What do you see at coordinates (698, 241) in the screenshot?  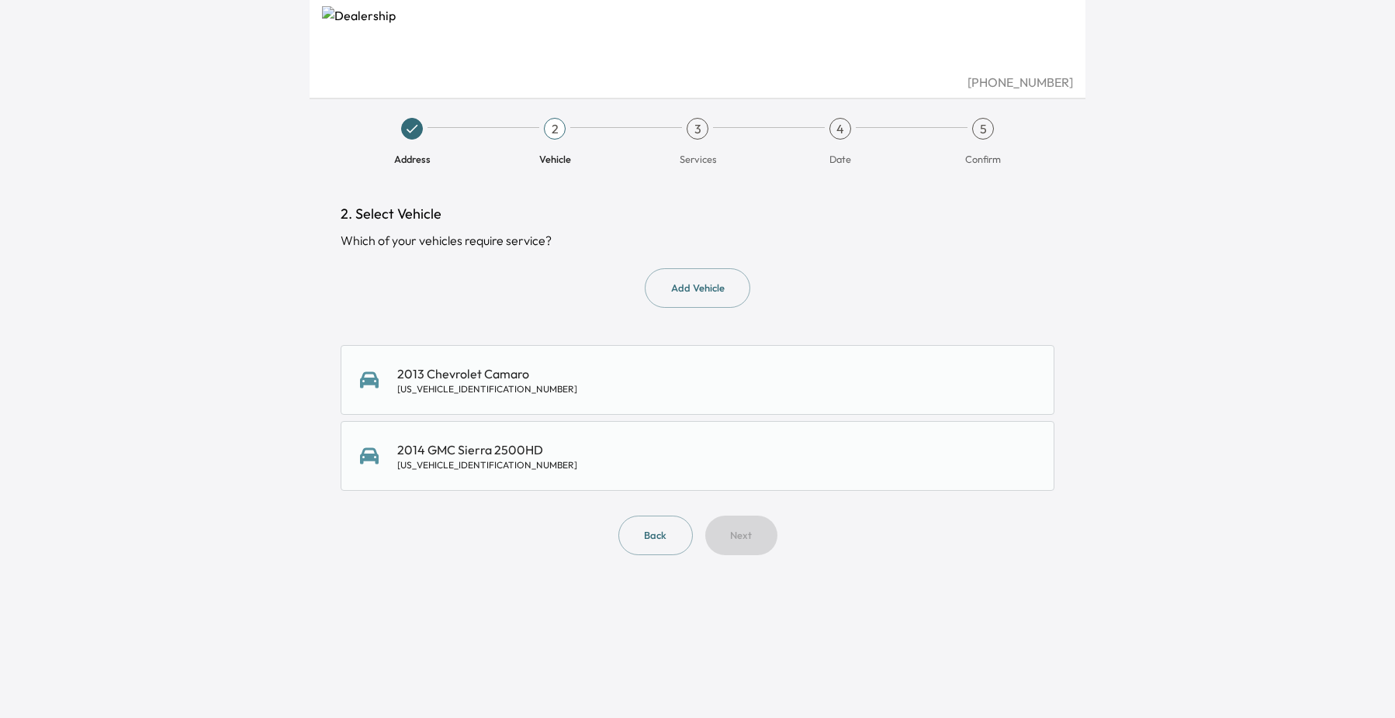 I see `div: Which of your vehicles require service?` at bounding box center [698, 241].